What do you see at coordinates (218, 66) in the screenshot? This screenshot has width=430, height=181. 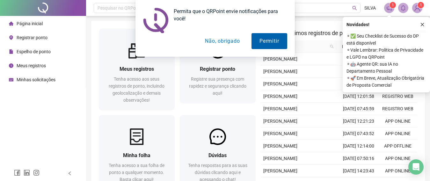 I see `a: Registrar pontoRegistre sua presença com rapidez e segurança clicando aqui!` at bounding box center [218, 66].